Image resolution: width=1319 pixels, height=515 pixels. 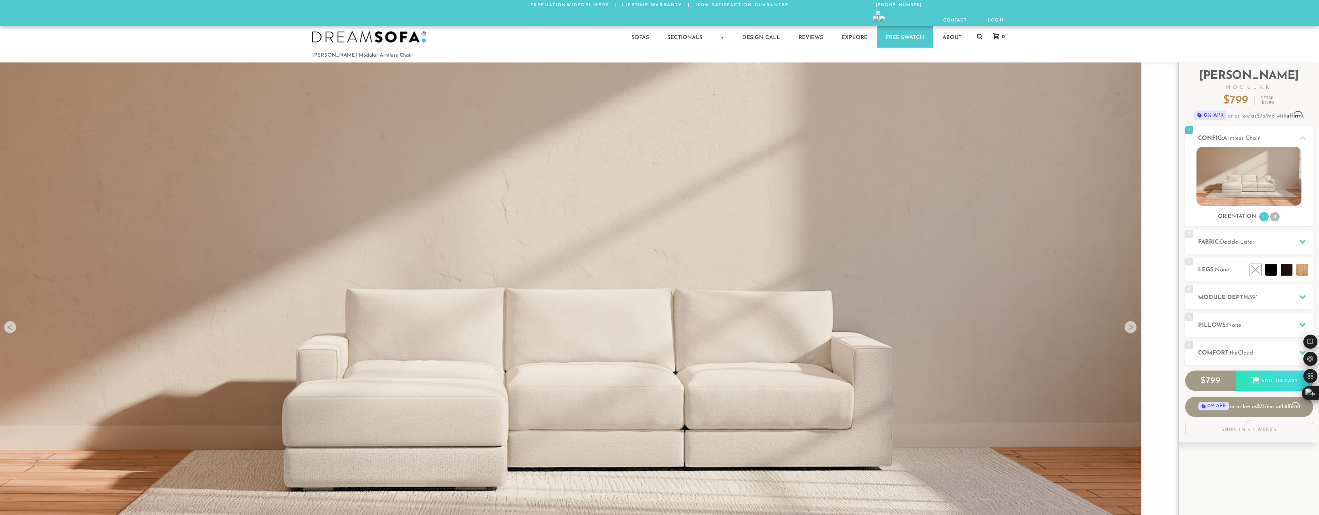 What do you see at coordinates (1249, 87) in the screenshot?
I see `span: Modular` at bounding box center [1249, 87].